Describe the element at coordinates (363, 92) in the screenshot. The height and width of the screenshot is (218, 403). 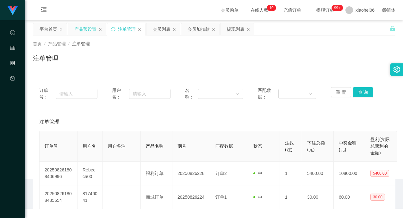
I see `button: 查 询` at that location.